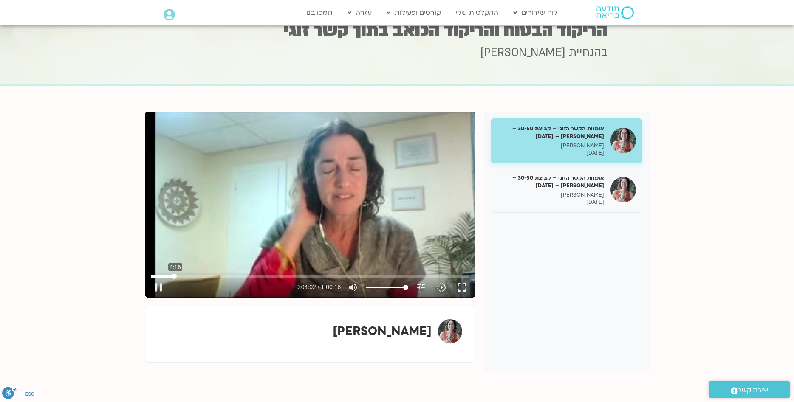  What do you see at coordinates (750, 390) in the screenshot?
I see `a: יצירת קשר` at bounding box center [750, 390].